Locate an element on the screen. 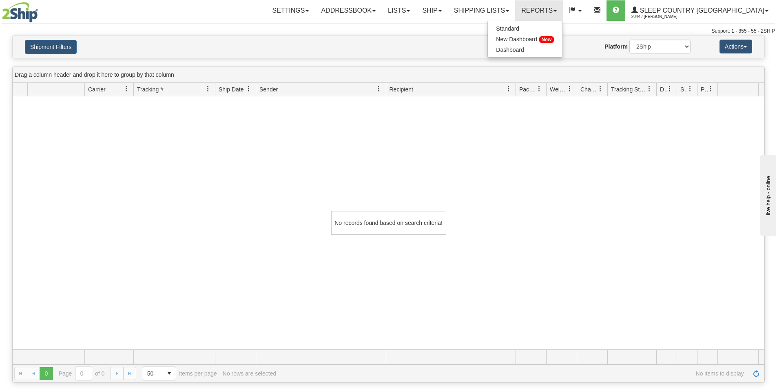 The image size is (777, 389). a: Reports is located at coordinates (539, 11).